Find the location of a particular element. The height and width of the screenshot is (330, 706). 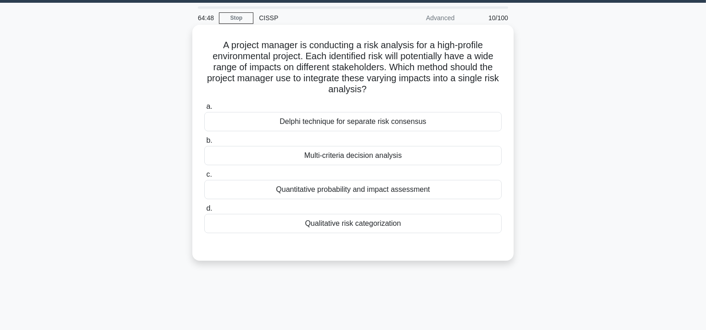

a: Stop is located at coordinates (236, 18).